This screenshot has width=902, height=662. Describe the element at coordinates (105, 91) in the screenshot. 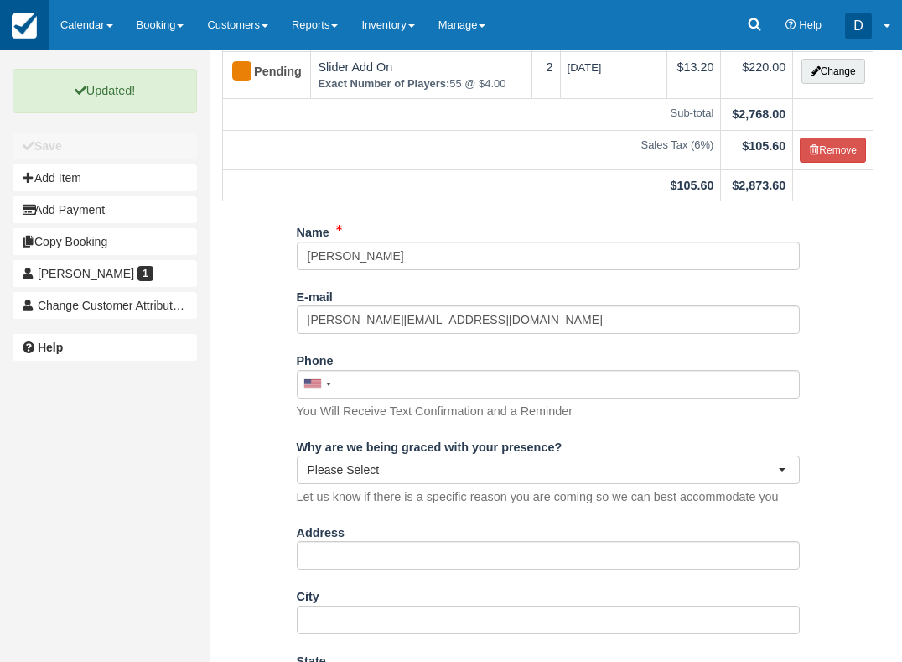

I see `p: Updated!` at that location.